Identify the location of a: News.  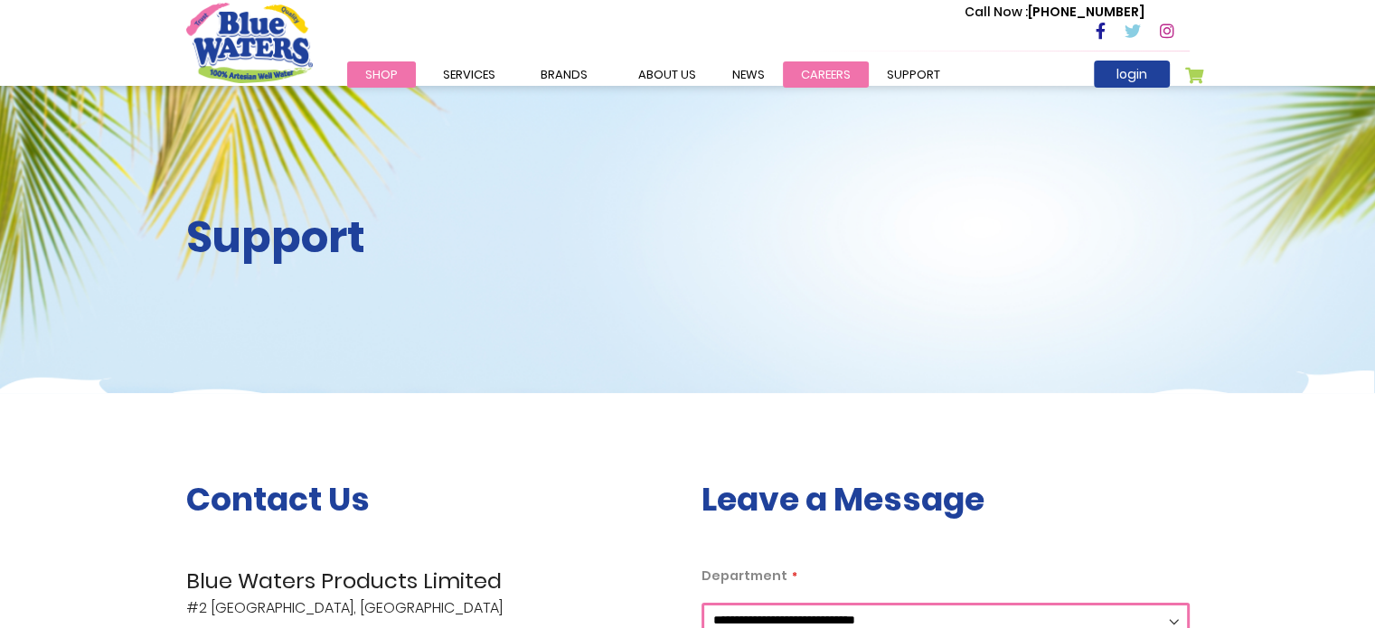
(749, 74).